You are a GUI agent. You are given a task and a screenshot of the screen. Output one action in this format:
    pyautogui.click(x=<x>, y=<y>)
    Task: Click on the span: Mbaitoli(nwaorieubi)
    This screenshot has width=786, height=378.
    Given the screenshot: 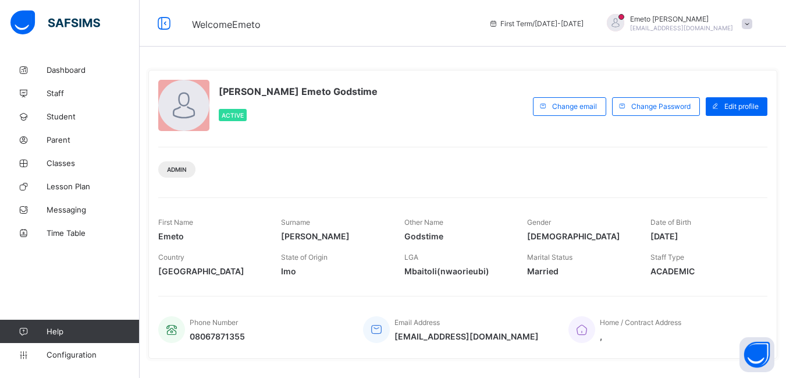 What is the action you would take?
    pyautogui.click(x=457, y=271)
    